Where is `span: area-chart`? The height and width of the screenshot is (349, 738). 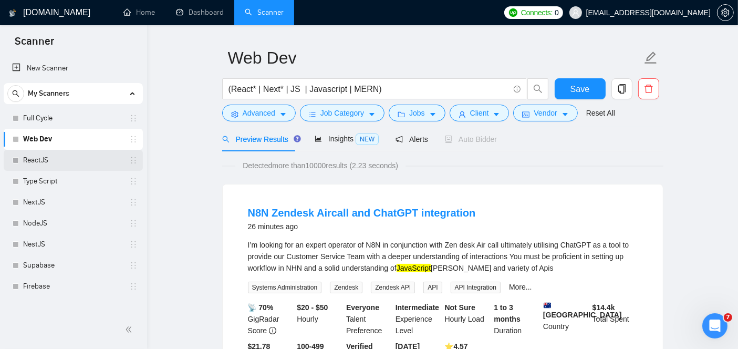 span: area-chart is located at coordinates (318, 139).